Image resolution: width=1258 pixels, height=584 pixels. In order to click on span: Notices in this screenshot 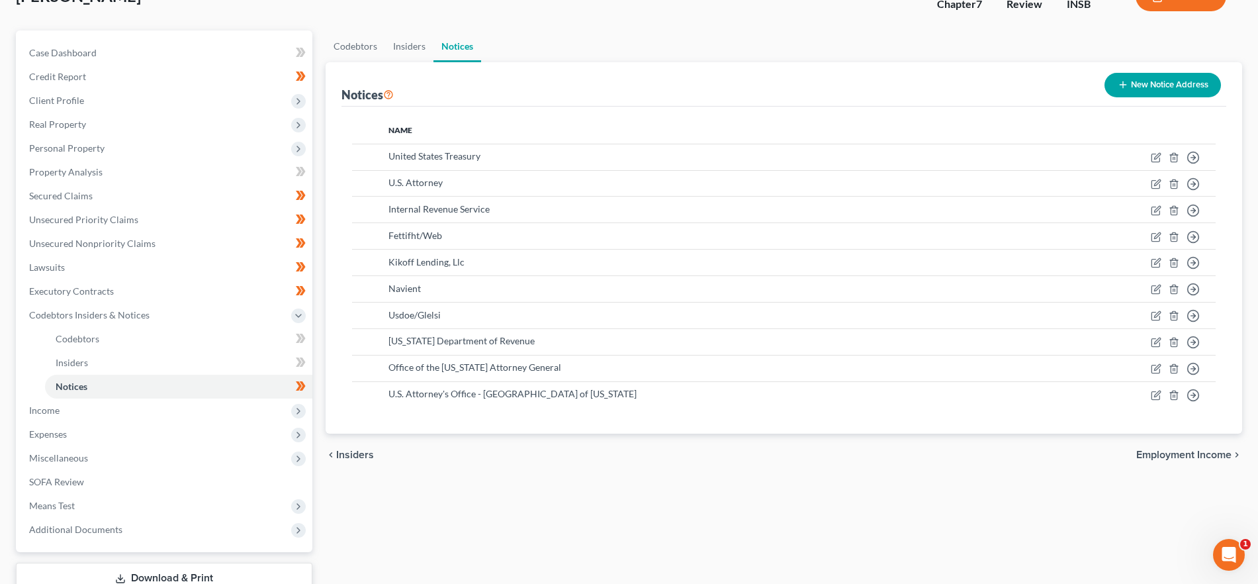, I will do `click(71, 386)`.